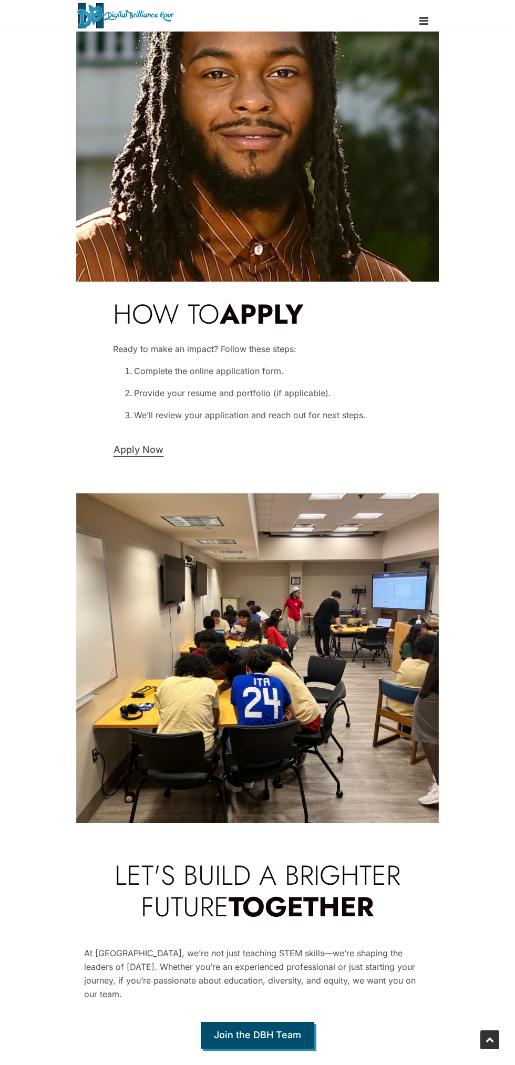 The width and height of the screenshot is (515, 1065). What do you see at coordinates (423, 21) in the screenshot?
I see `i: Navigation` at bounding box center [423, 21].